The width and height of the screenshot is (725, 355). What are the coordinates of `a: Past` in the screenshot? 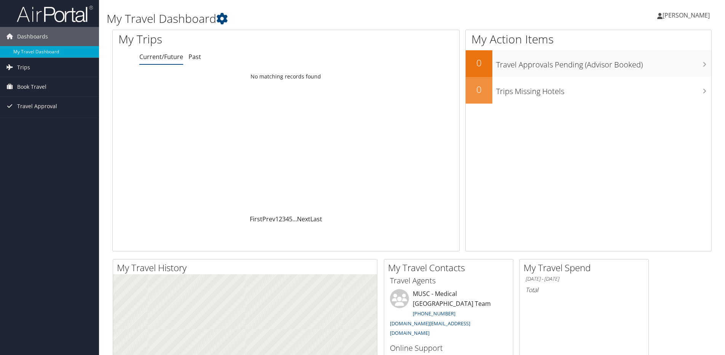 It's located at (195, 57).